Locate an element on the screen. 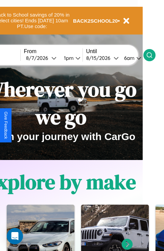 The image size is (164, 251). div: 8 / 15 / 2026 is located at coordinates (100, 58).